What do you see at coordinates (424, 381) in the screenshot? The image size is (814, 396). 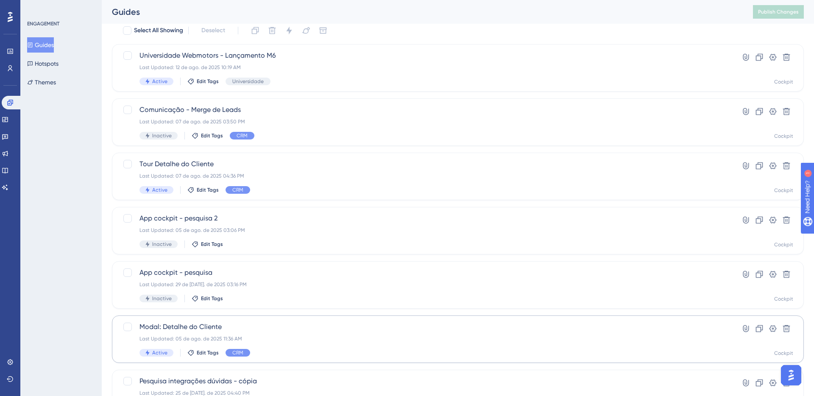 I see `span: Pesquisa integrações dúvidas - cópia` at bounding box center [424, 381].